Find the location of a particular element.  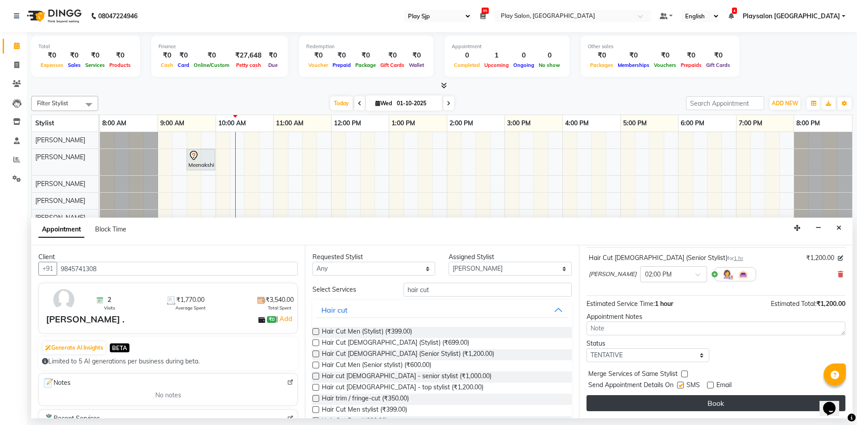

span: Package is located at coordinates (365, 65).